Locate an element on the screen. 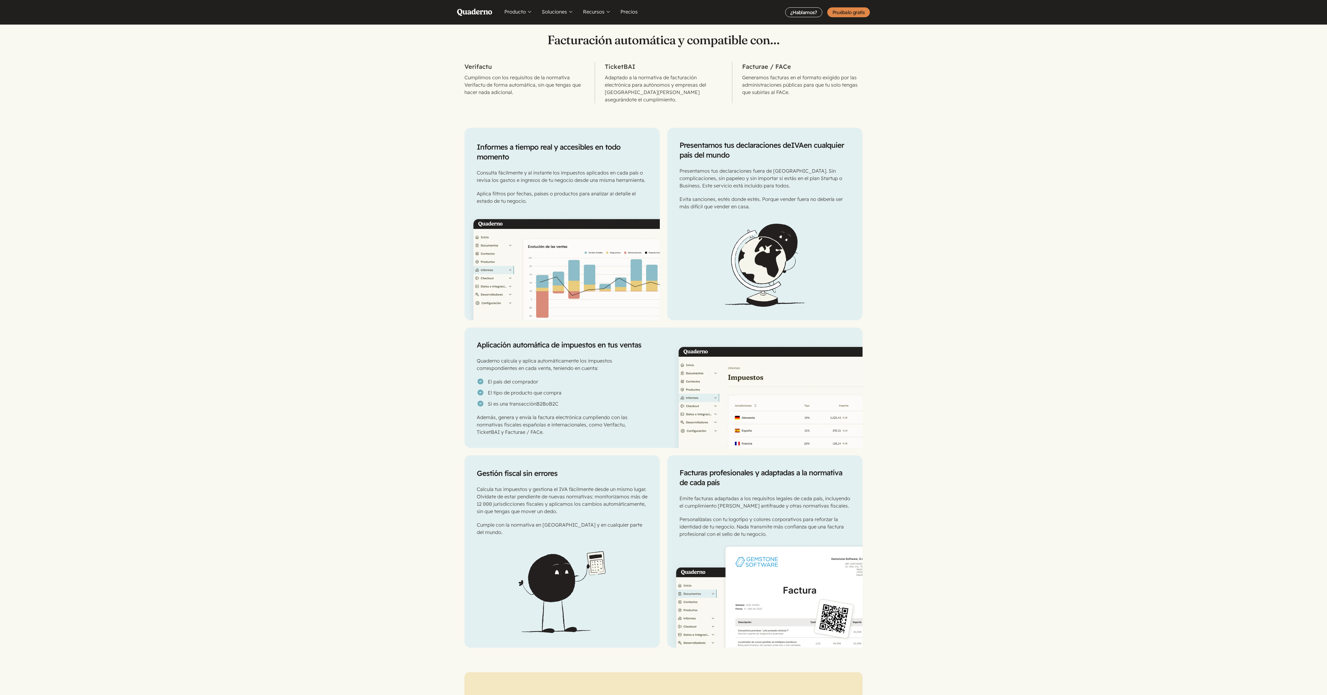 This screenshot has width=1327, height=695. p: Generamos facturas en el formato exigido por las administraciones públicas para que tu solo tenga... is located at coordinates (802, 85).